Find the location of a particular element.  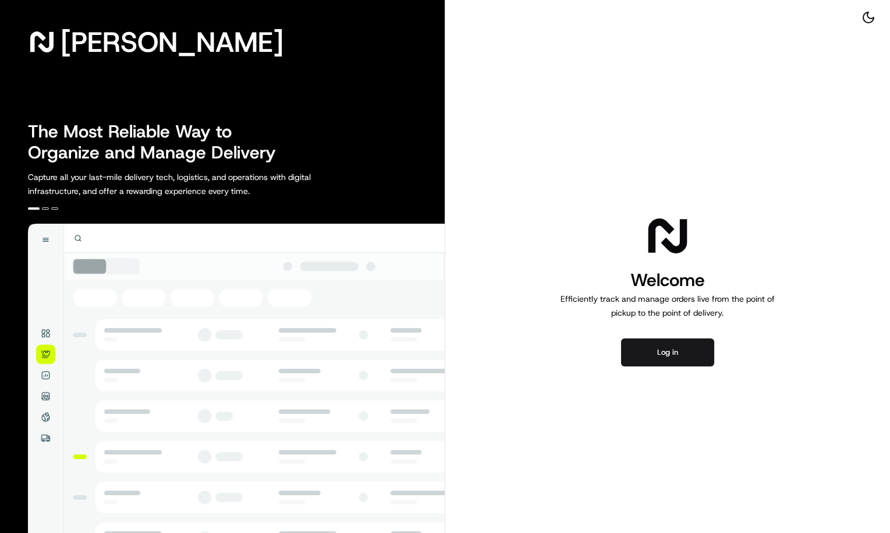

p: Efficiently track and manage orders live from the point of pickup to the point of delivery. is located at coordinates (668, 306).